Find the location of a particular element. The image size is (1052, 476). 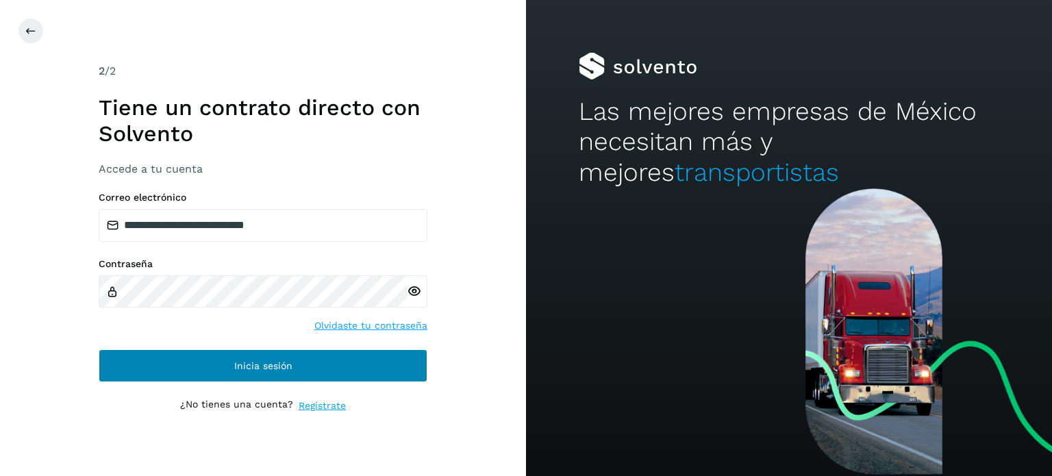

h1: Tiene un contrato directo con Solvento is located at coordinates (263, 121).